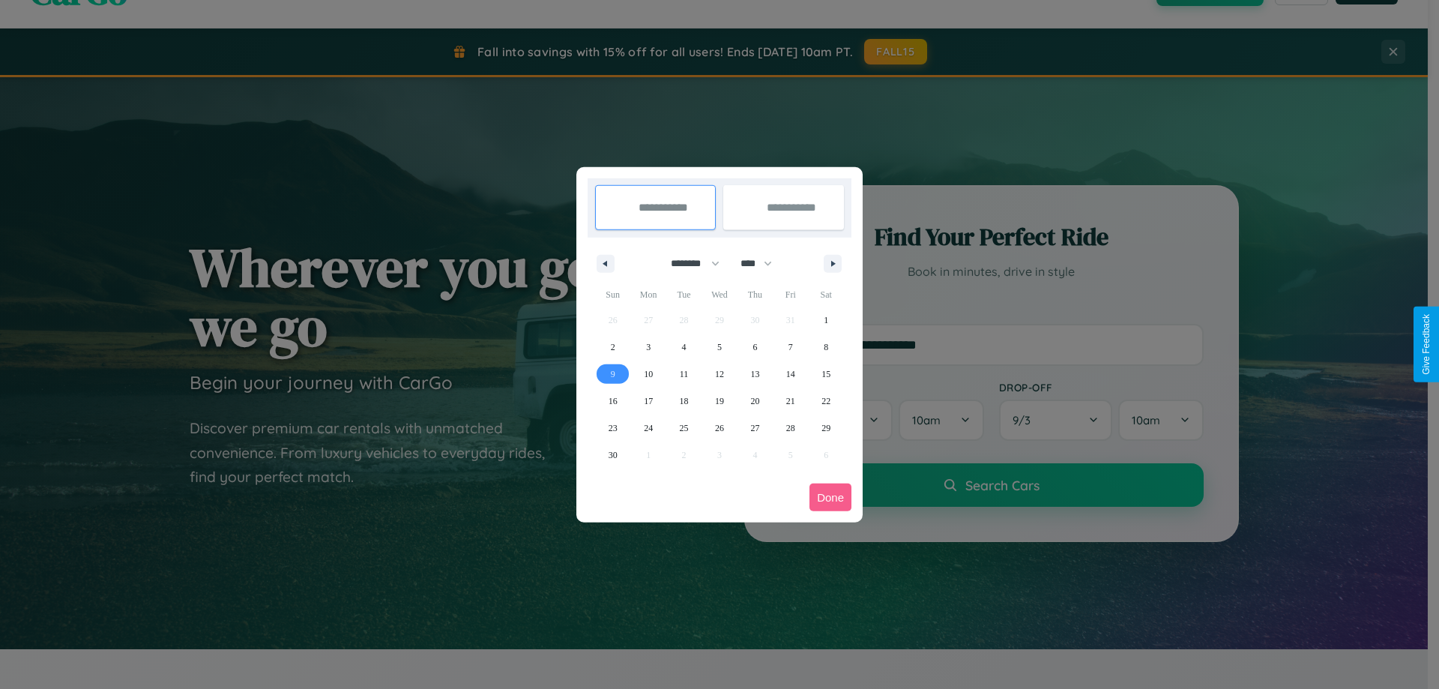  What do you see at coordinates (790, 347) in the screenshot?
I see `button: 7` at bounding box center [790, 347].